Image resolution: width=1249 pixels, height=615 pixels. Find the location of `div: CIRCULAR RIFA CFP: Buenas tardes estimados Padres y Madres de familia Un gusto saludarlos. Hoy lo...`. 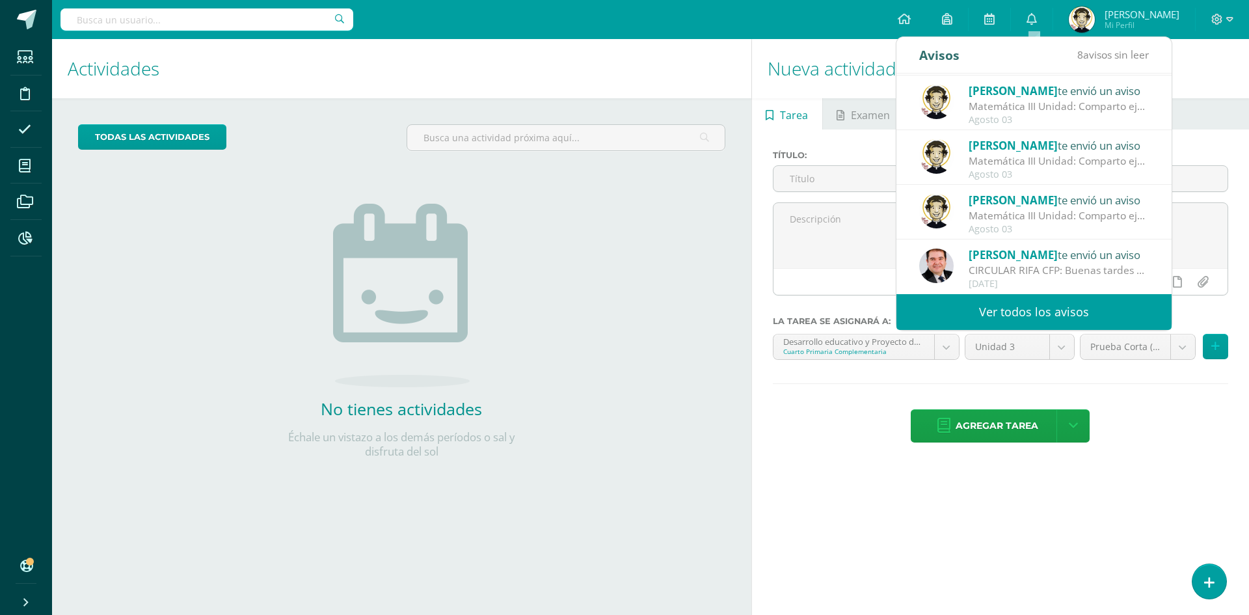

div: CIRCULAR RIFA CFP: Buenas tardes estimados Padres y Madres de familia Un gusto saludarlos. Hoy lo... is located at coordinates (1059, 270).